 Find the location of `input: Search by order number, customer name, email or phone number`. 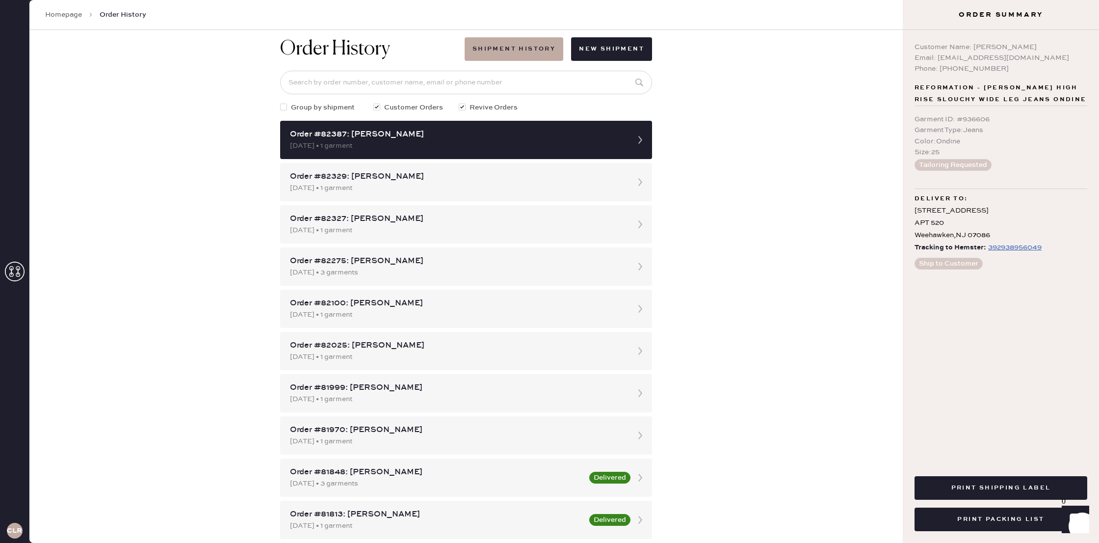

input: Search by order number, customer name, email or phone number is located at coordinates (466, 82).